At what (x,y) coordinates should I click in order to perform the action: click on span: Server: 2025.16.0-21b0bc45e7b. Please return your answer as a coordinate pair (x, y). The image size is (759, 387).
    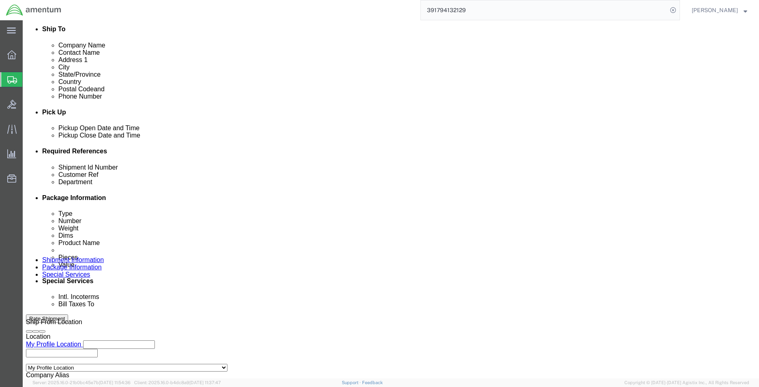
    Looking at the image, I should click on (81, 382).